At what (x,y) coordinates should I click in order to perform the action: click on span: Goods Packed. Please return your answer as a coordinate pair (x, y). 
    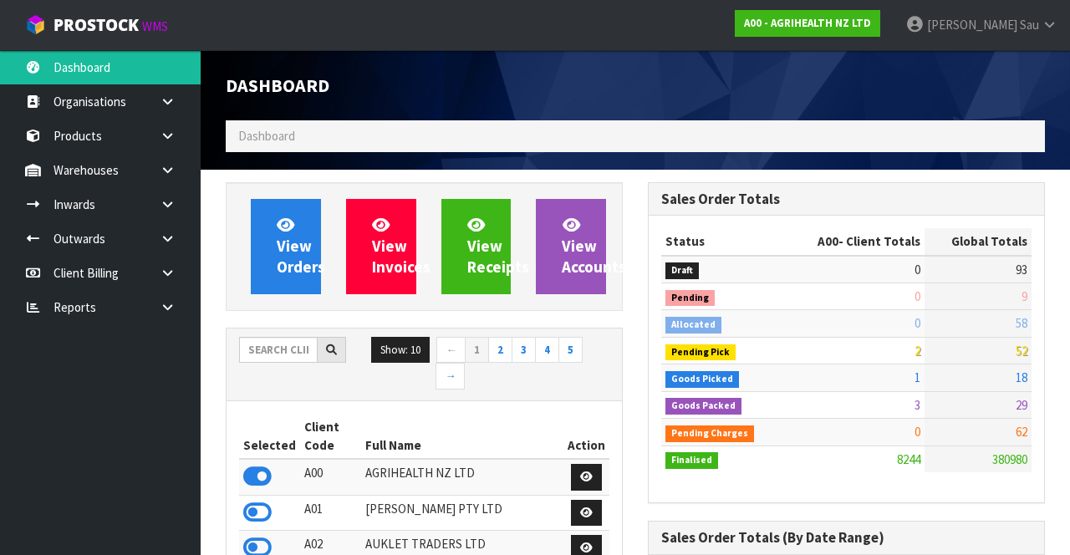
    Looking at the image, I should click on (703, 406).